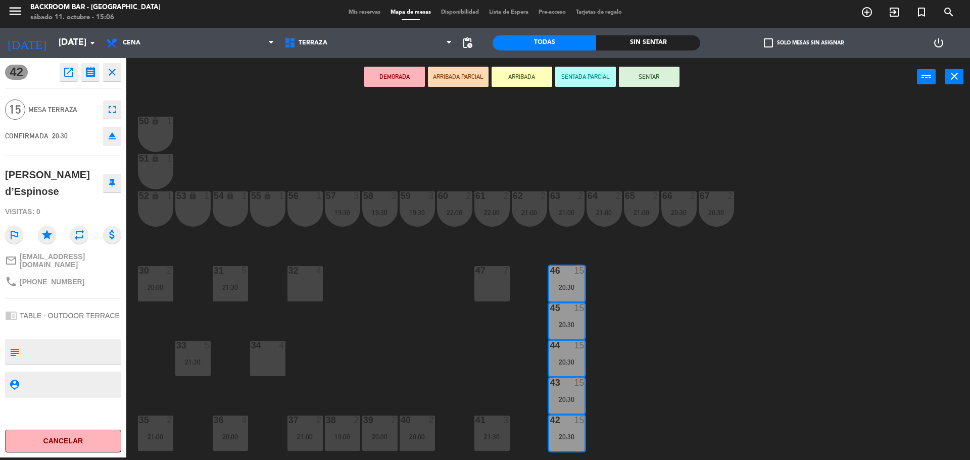 This screenshot has height=460, width=970. Describe the element at coordinates (955, 76) in the screenshot. I see `i: close` at that location.